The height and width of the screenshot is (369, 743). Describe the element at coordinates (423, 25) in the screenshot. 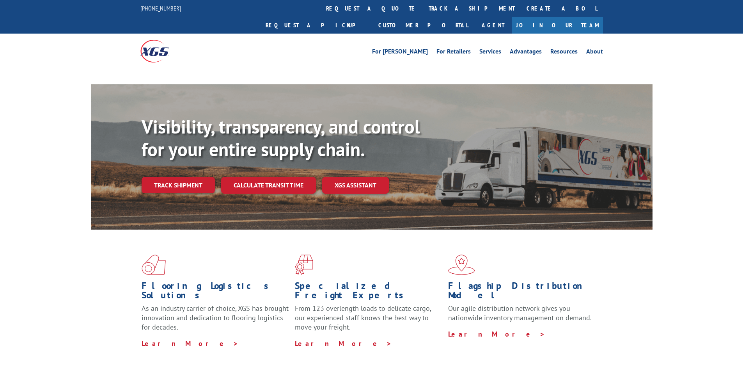

I see `a: Customer Portal` at that location.